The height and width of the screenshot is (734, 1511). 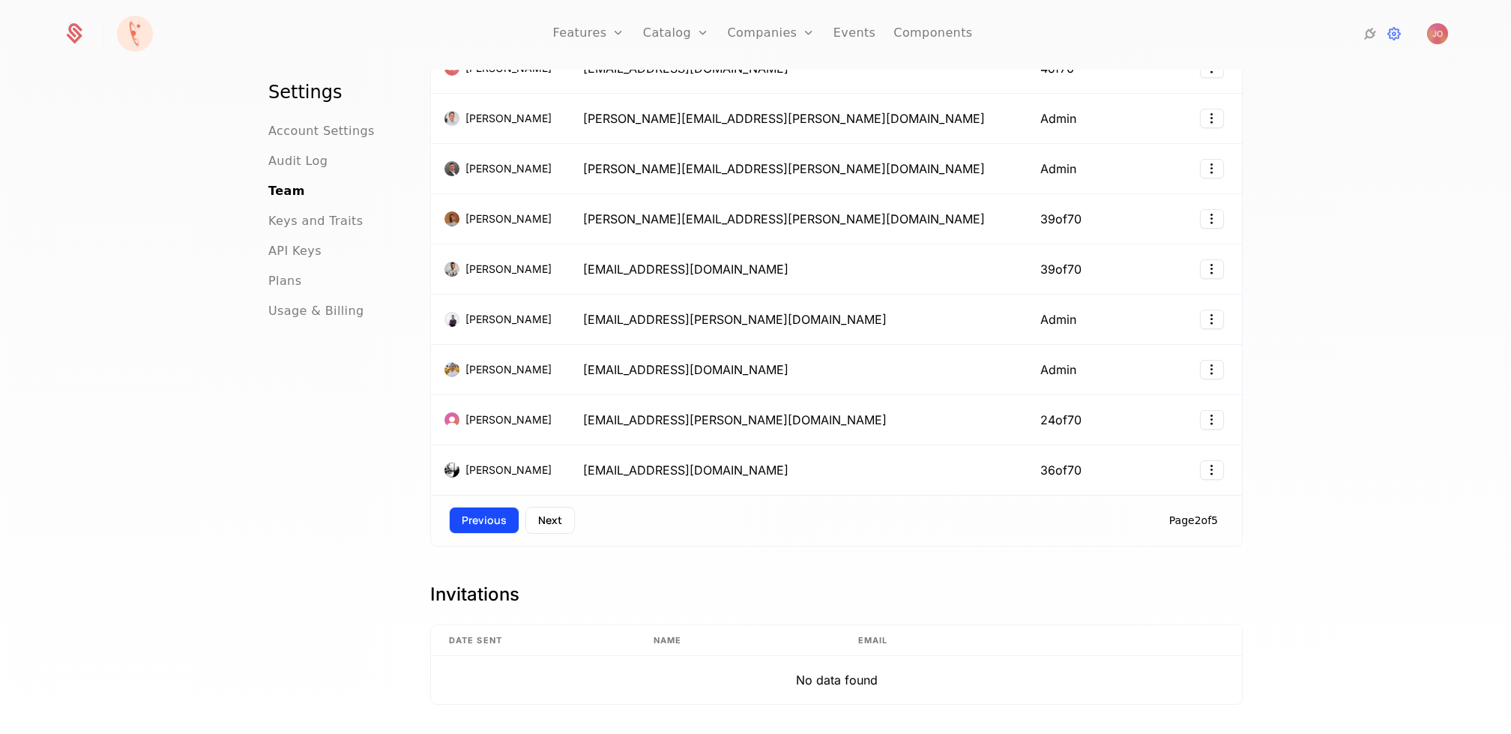 I want to click on span: Audit Log, so click(x=297, y=161).